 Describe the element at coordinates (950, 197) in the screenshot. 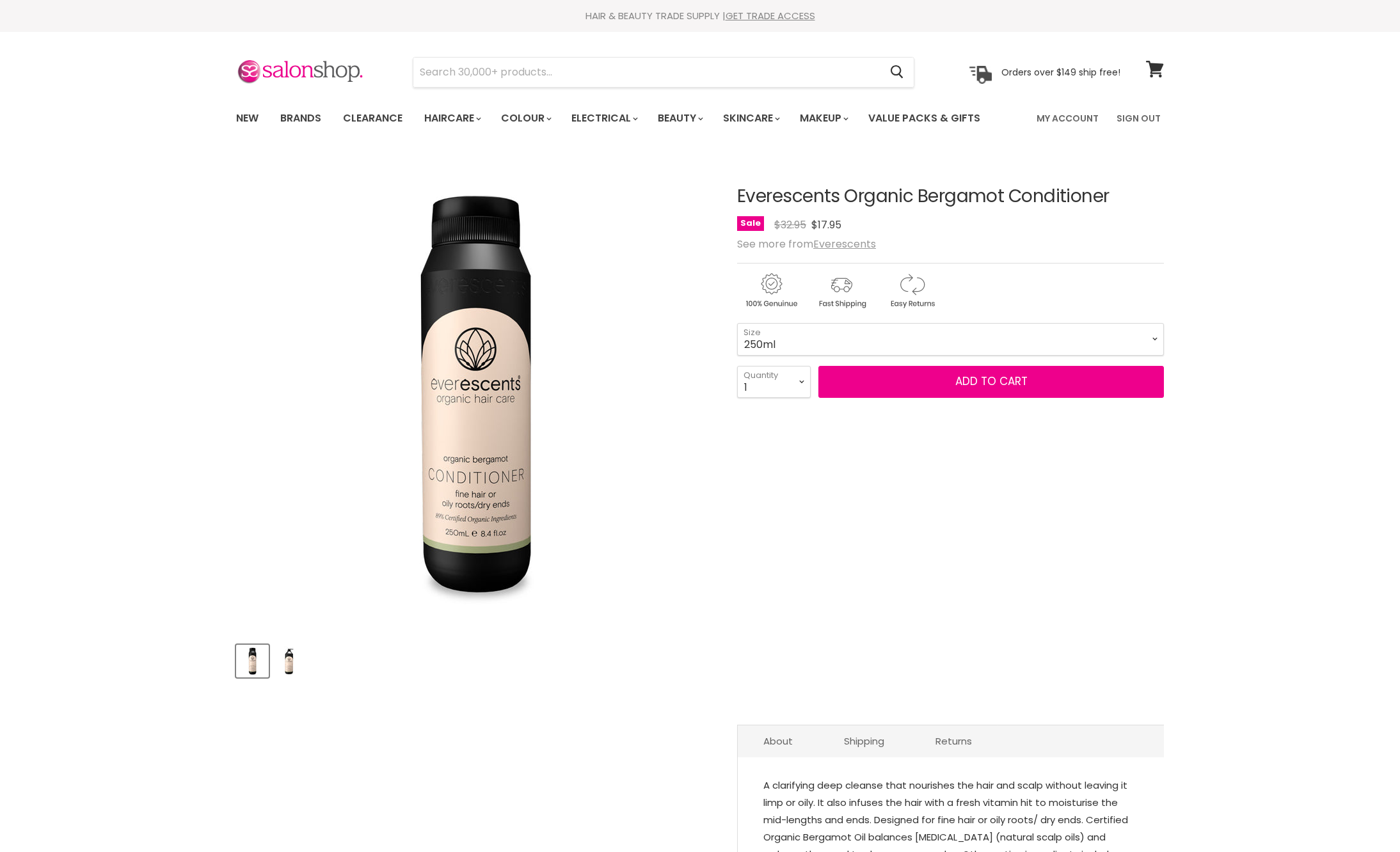

I see `h1: Everescents Organic Bergamot Conditioner` at that location.